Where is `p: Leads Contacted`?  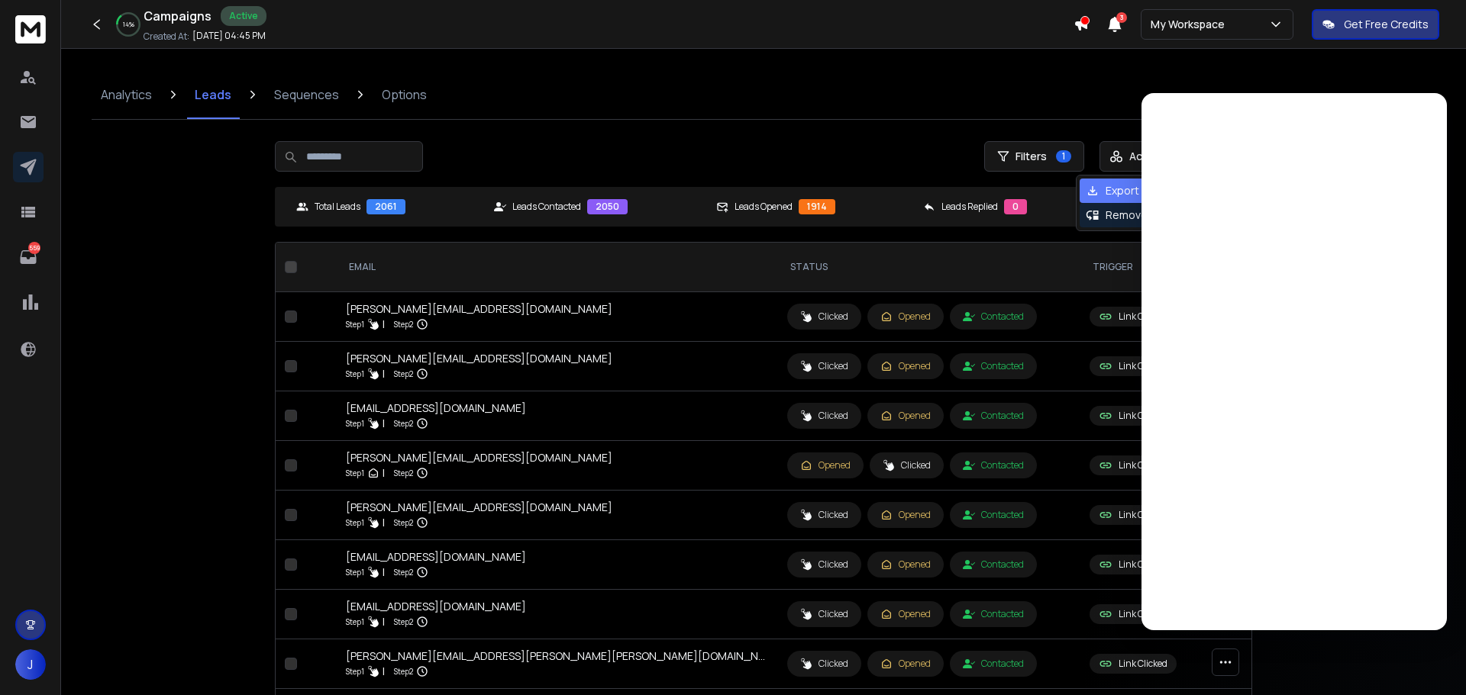
p: Leads Contacted is located at coordinates (547, 207).